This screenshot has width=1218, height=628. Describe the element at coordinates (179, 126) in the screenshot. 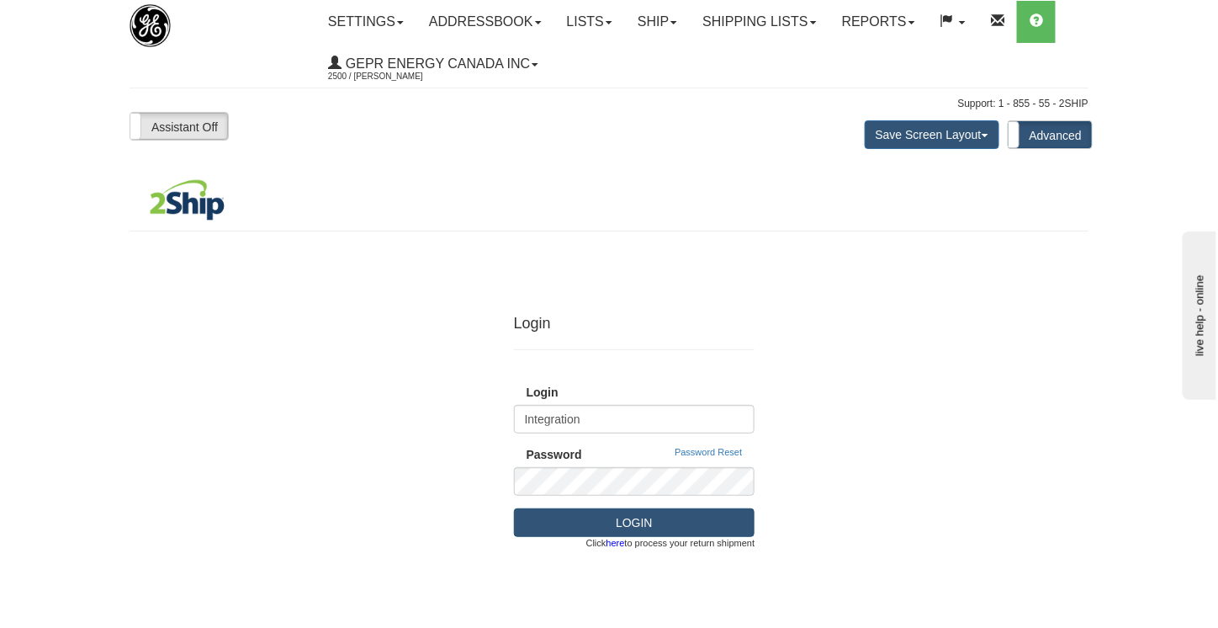

I see `label: Assistant Off` at that location.